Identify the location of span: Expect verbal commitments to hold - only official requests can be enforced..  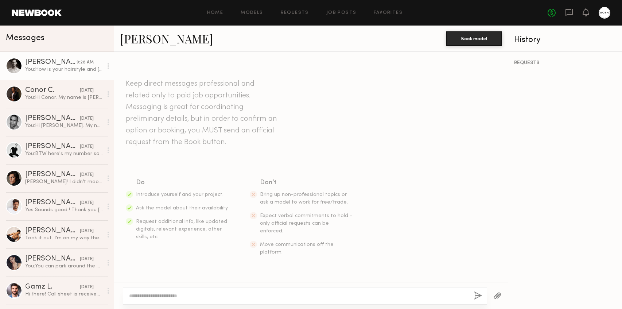
(306, 223).